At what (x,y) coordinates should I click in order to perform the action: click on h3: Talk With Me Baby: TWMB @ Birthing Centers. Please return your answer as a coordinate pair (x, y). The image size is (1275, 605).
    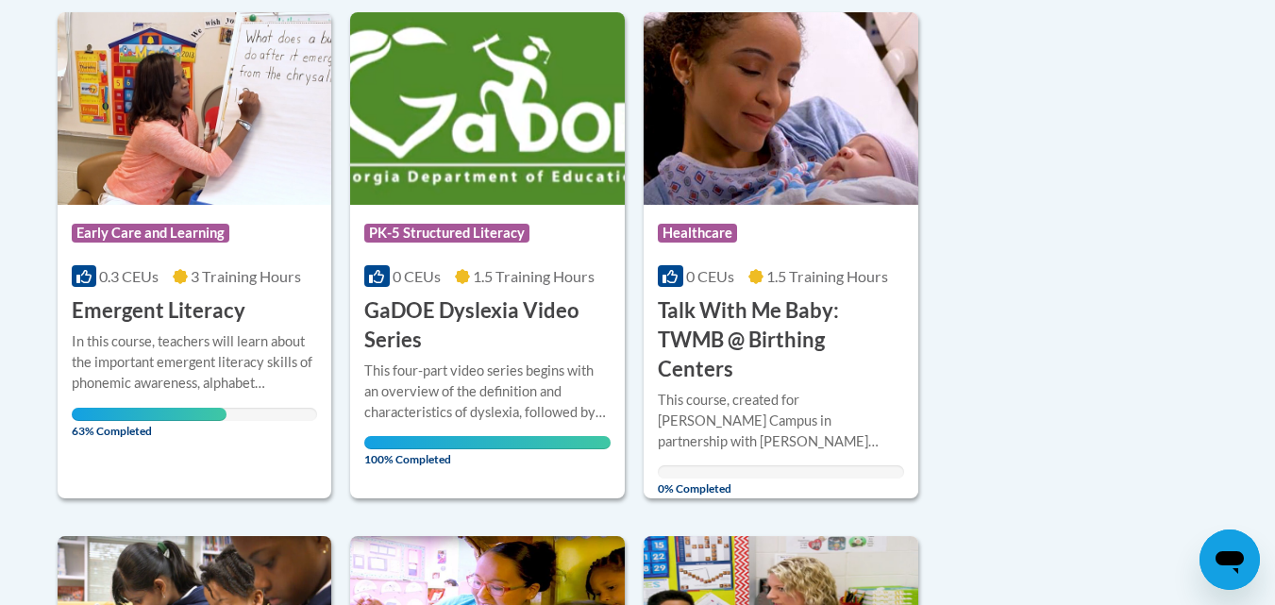
    Looking at the image, I should click on (781, 340).